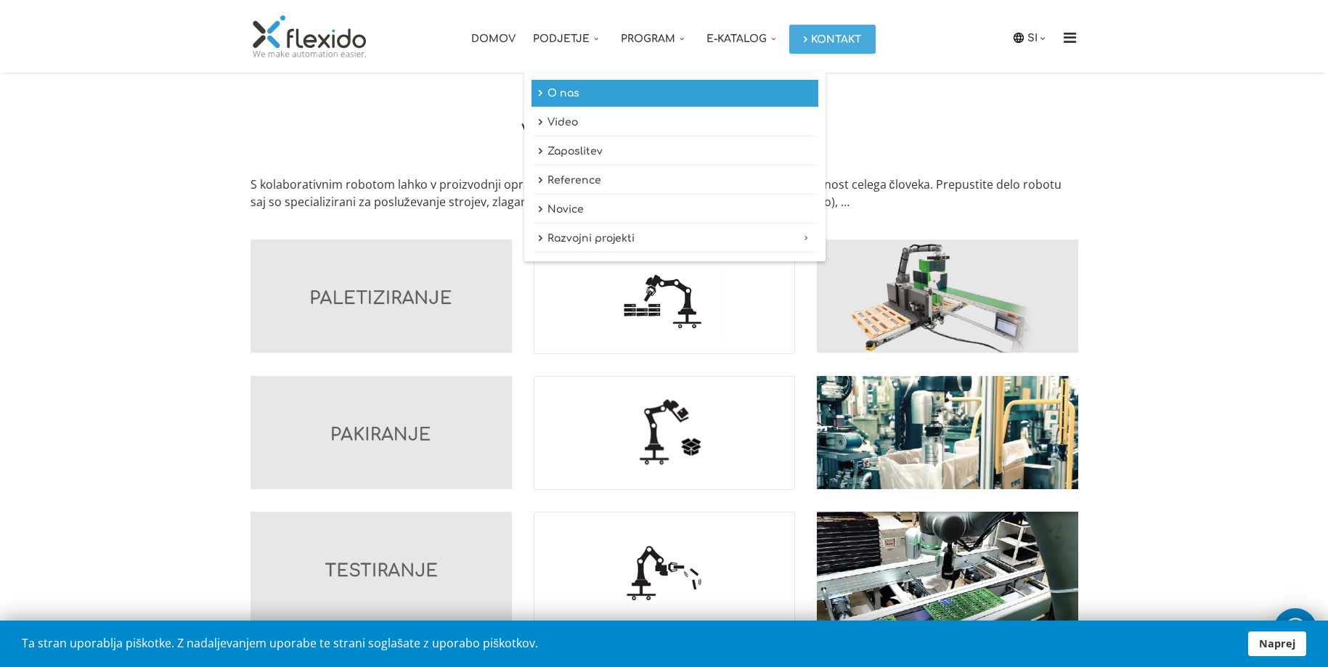 Image resolution: width=1328 pixels, height=667 pixels. Describe the element at coordinates (1039, 38) in the screenshot. I see `a: SI` at that location.